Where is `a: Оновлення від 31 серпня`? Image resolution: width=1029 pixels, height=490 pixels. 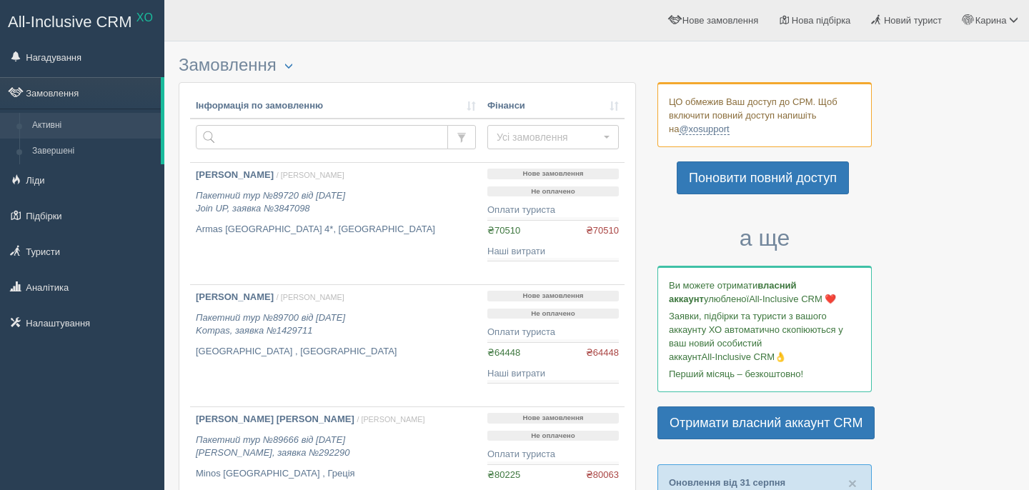 a: Оновлення від 31 серпня is located at coordinates (727, 482).